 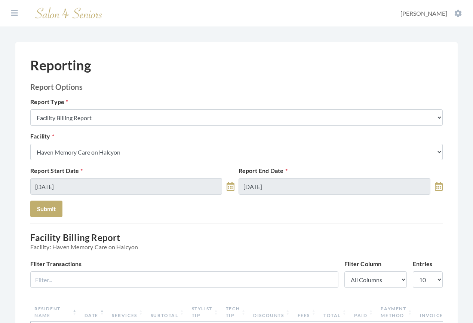 I want to click on input: Filter..., so click(x=184, y=280).